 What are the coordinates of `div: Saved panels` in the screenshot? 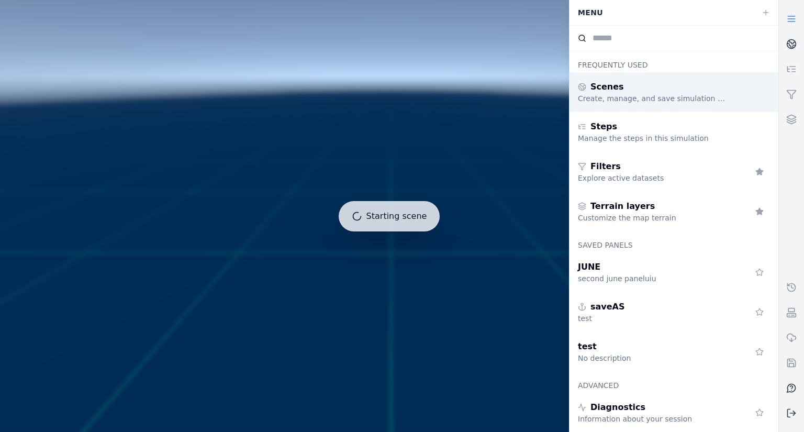 It's located at (674, 242).